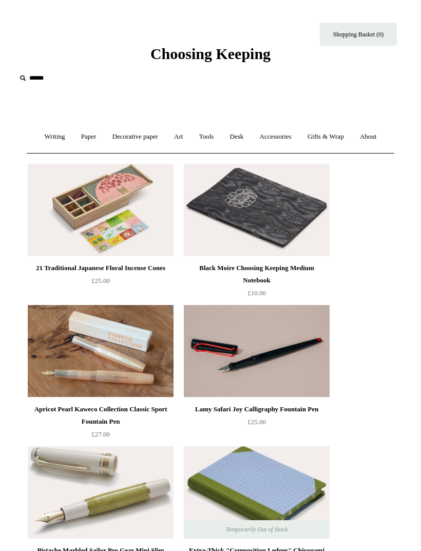 The image size is (421, 551). Describe the element at coordinates (276, 137) in the screenshot. I see `a: Accessories` at that location.